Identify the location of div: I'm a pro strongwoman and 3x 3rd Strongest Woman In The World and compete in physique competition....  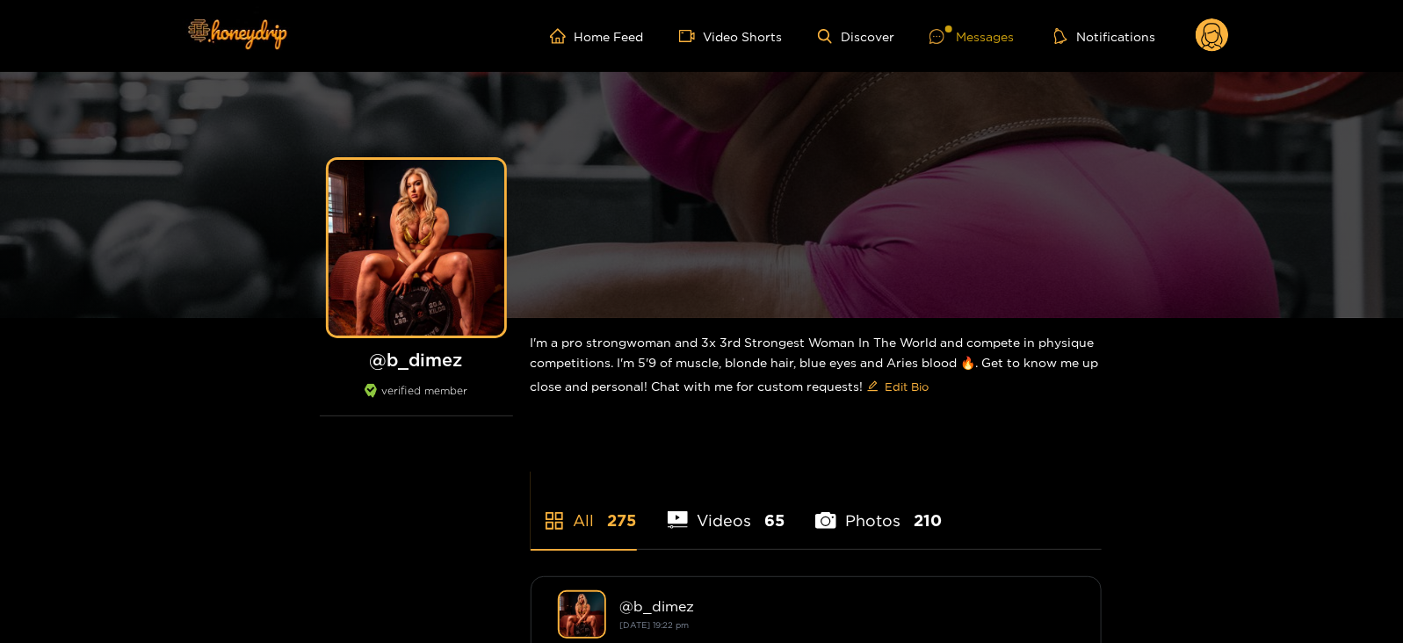
(816, 366).